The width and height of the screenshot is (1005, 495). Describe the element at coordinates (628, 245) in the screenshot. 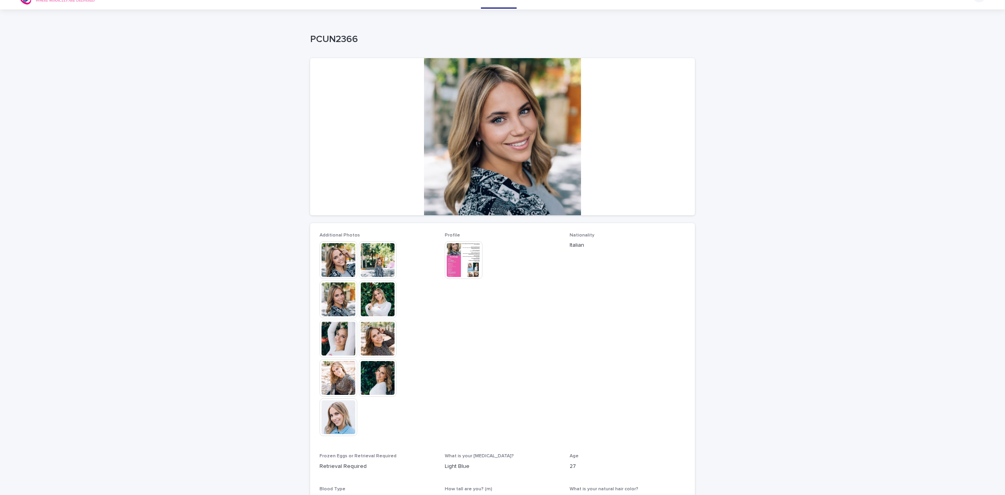

I see `p: Italian` at that location.